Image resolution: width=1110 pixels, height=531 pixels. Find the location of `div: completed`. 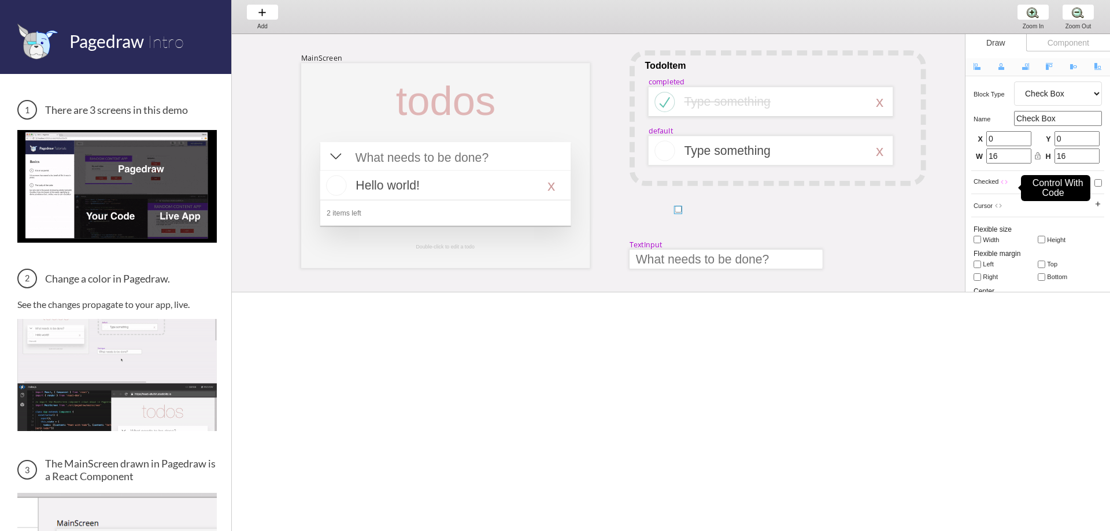

div: completed is located at coordinates (667, 82).